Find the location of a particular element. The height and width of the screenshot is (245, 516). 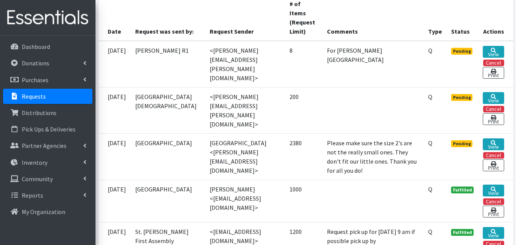

p: Purchases is located at coordinates (35, 80).